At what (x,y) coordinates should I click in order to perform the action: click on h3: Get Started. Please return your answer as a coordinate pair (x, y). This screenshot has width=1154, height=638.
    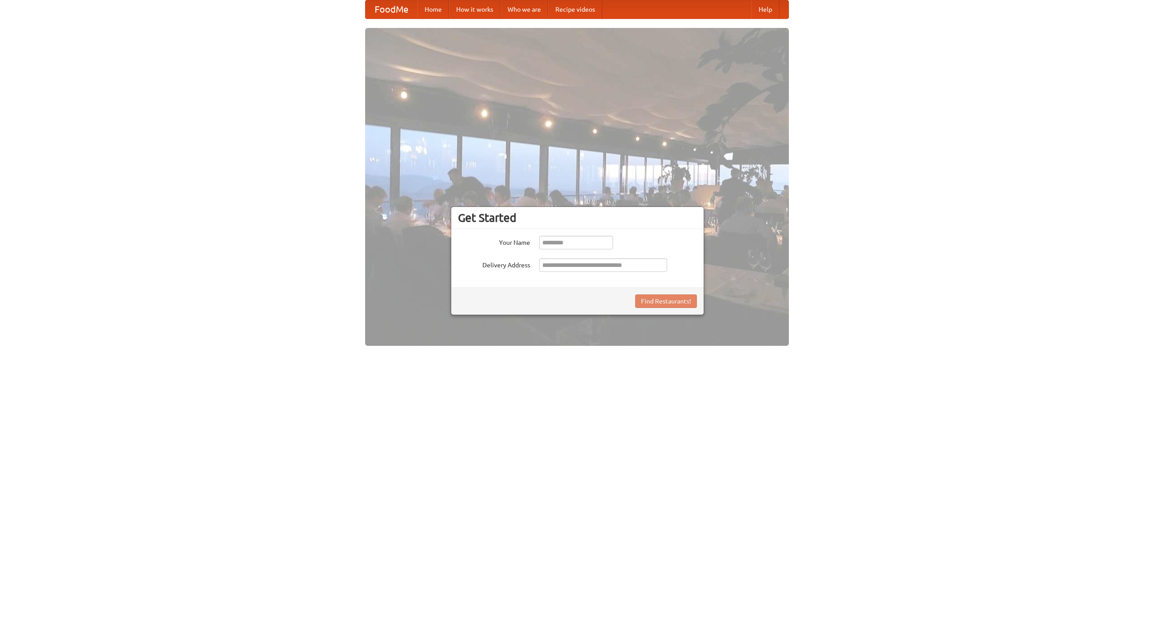
    Looking at the image, I should click on (577, 218).